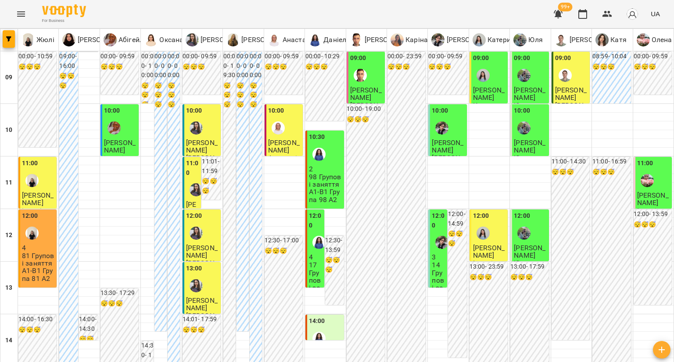 The height and width of the screenshot is (362, 674). Describe the element at coordinates (502, 40) in the screenshot. I see `p: Катерина` at that location.